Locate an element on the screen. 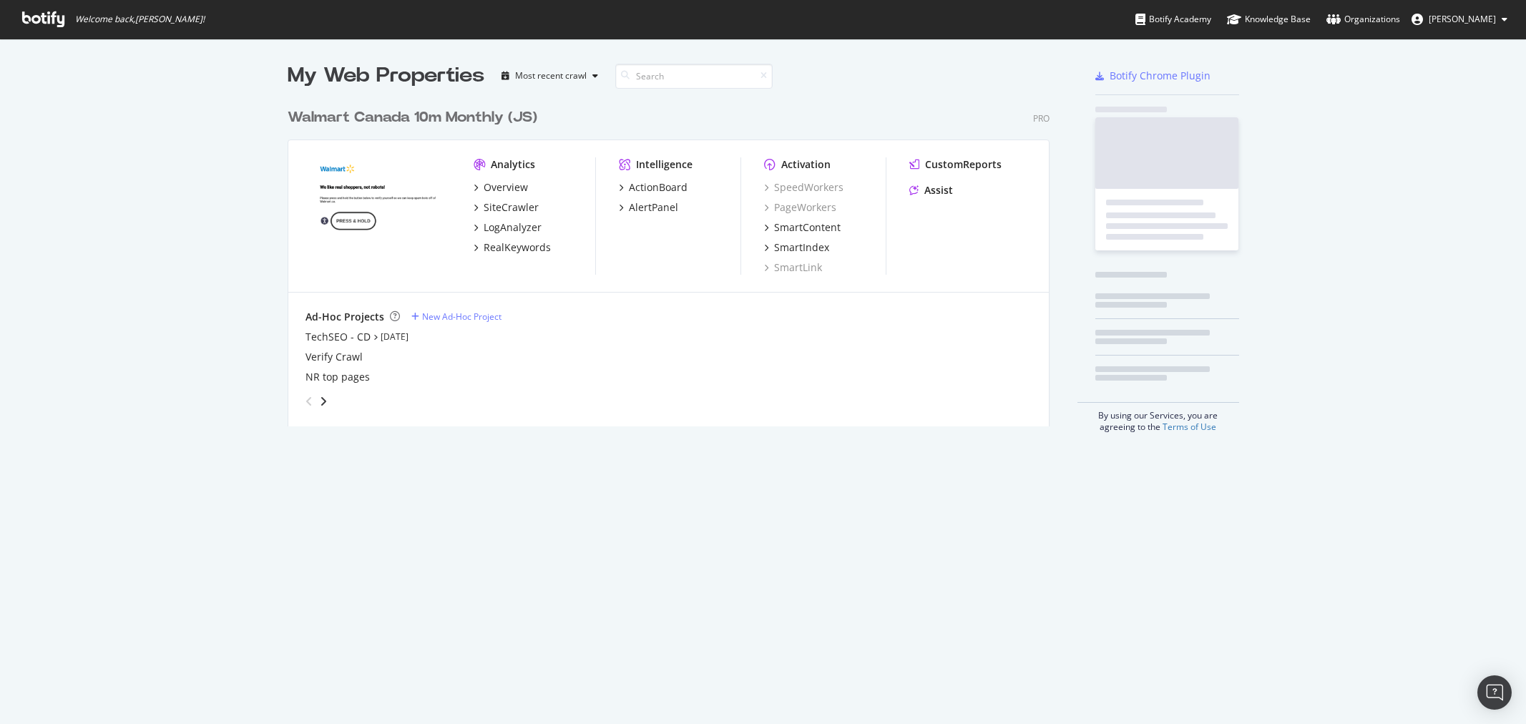  div: Intelligence is located at coordinates (664, 165).